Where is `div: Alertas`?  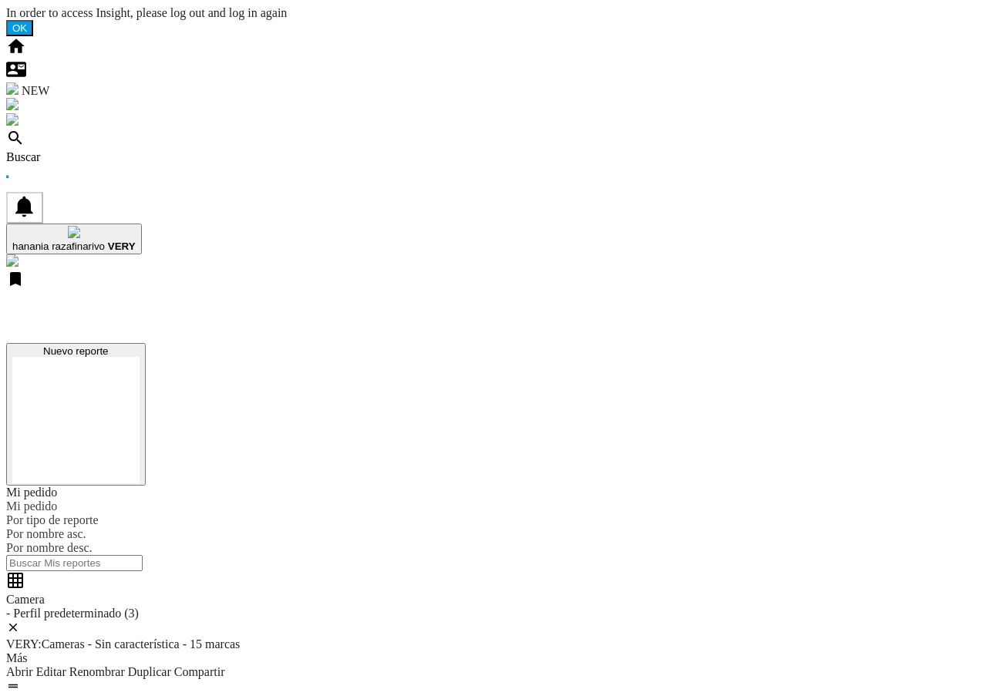 div: Alertas is located at coordinates (493, 106).